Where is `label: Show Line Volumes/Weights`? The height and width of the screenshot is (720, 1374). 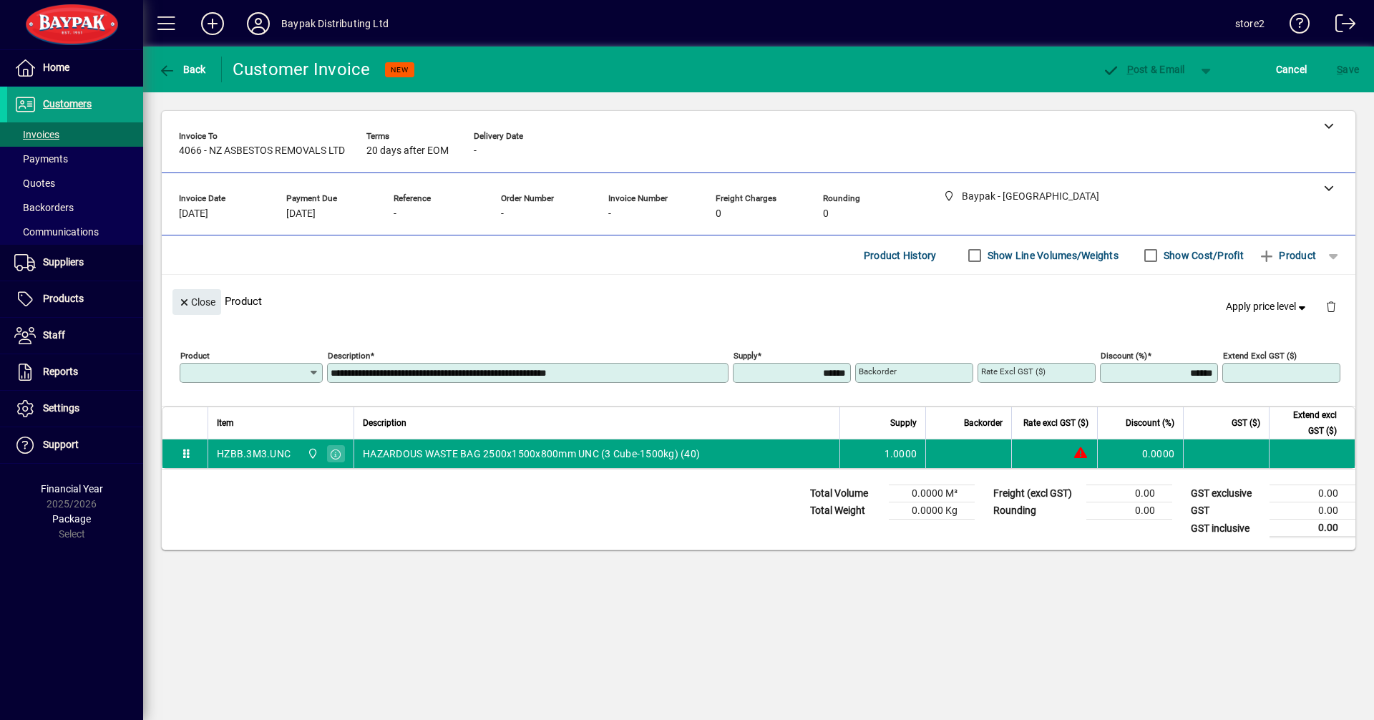 label: Show Line Volumes/Weights is located at coordinates (1051, 255).